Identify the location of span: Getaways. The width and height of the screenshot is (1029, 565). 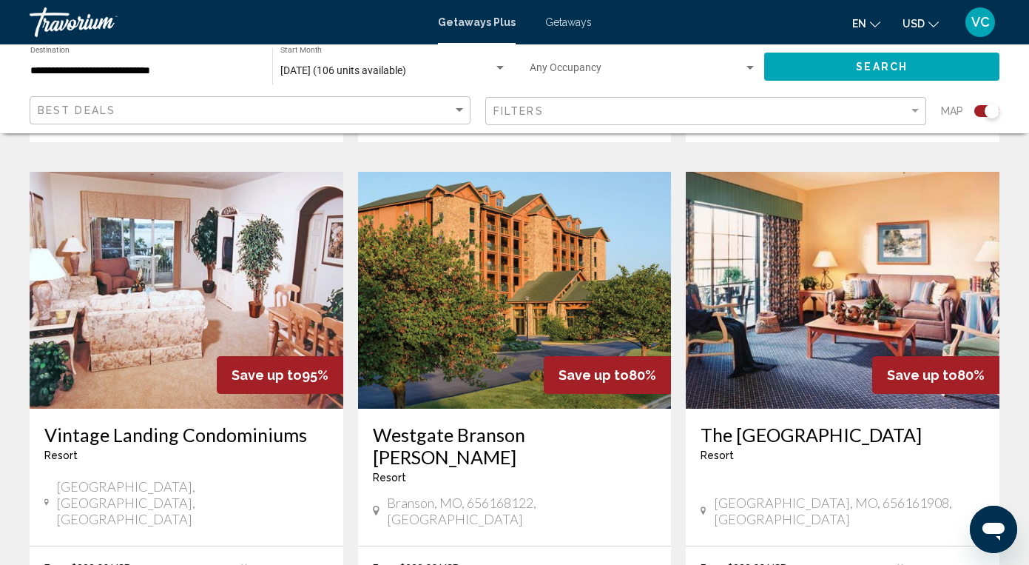
(568, 22).